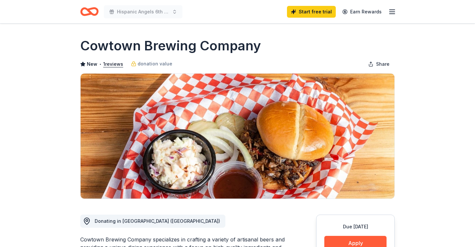 The width and height of the screenshot is (475, 247). I want to click on a: Home, so click(89, 11).